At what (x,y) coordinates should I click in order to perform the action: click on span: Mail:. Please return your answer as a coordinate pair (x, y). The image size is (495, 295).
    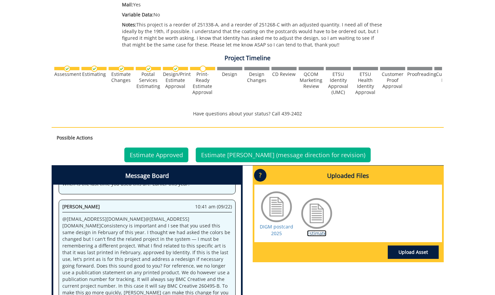
    Looking at the image, I should click on (127, 4).